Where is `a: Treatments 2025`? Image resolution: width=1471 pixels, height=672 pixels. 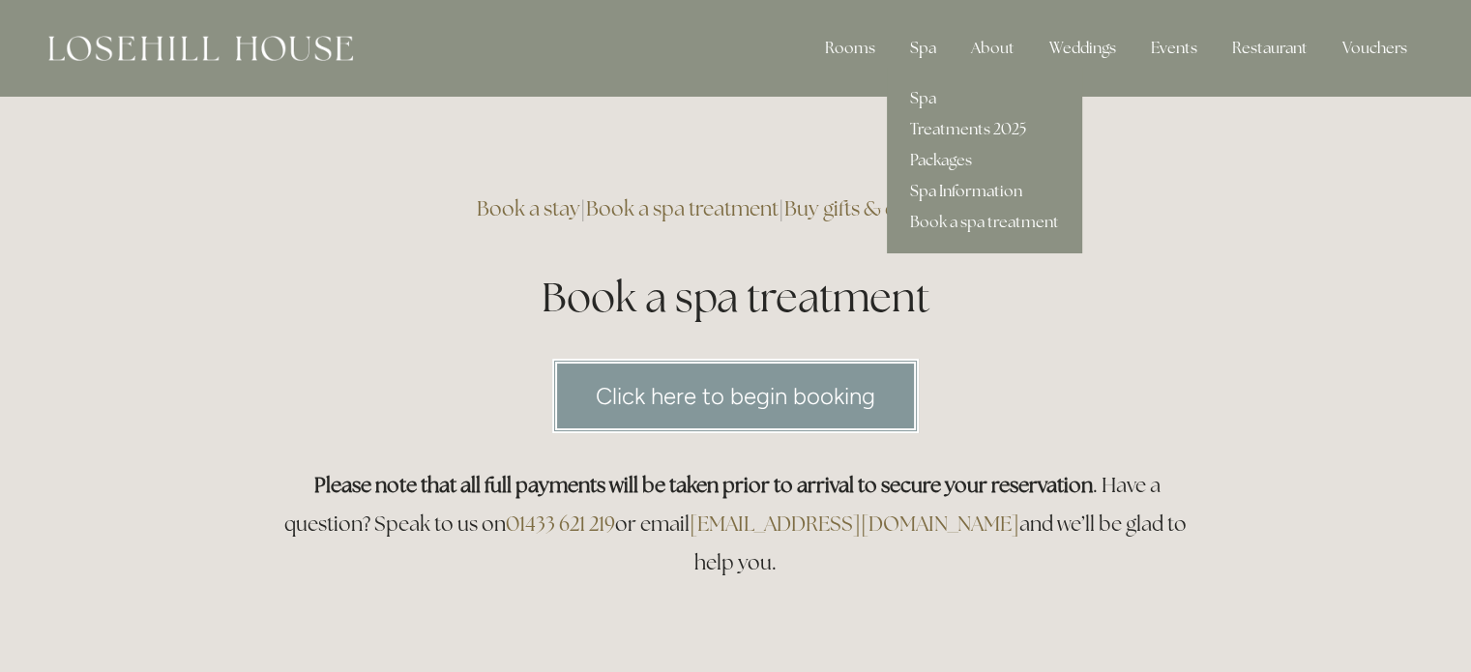 a: Treatments 2025 is located at coordinates (984, 130).